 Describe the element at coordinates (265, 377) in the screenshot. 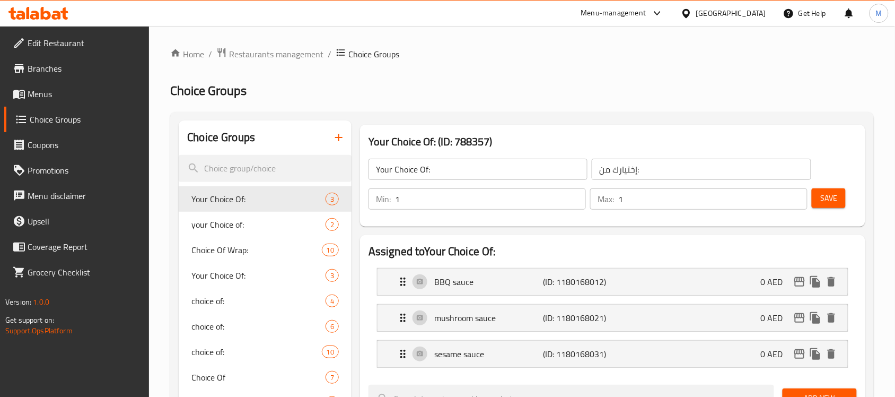

I see `div: Choice Of7` at that location.